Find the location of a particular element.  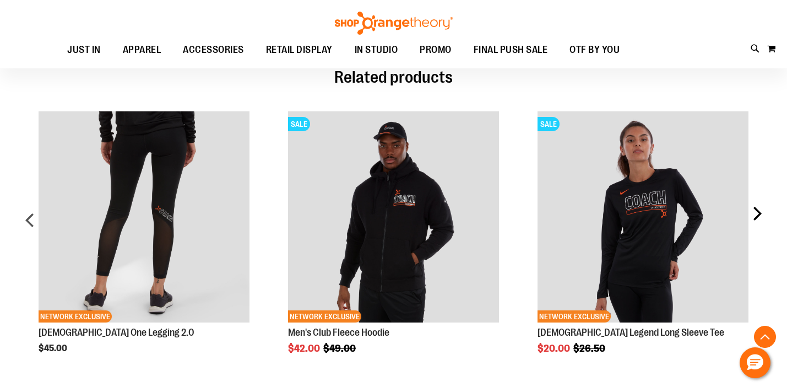

a: JUST IN is located at coordinates (84, 50).